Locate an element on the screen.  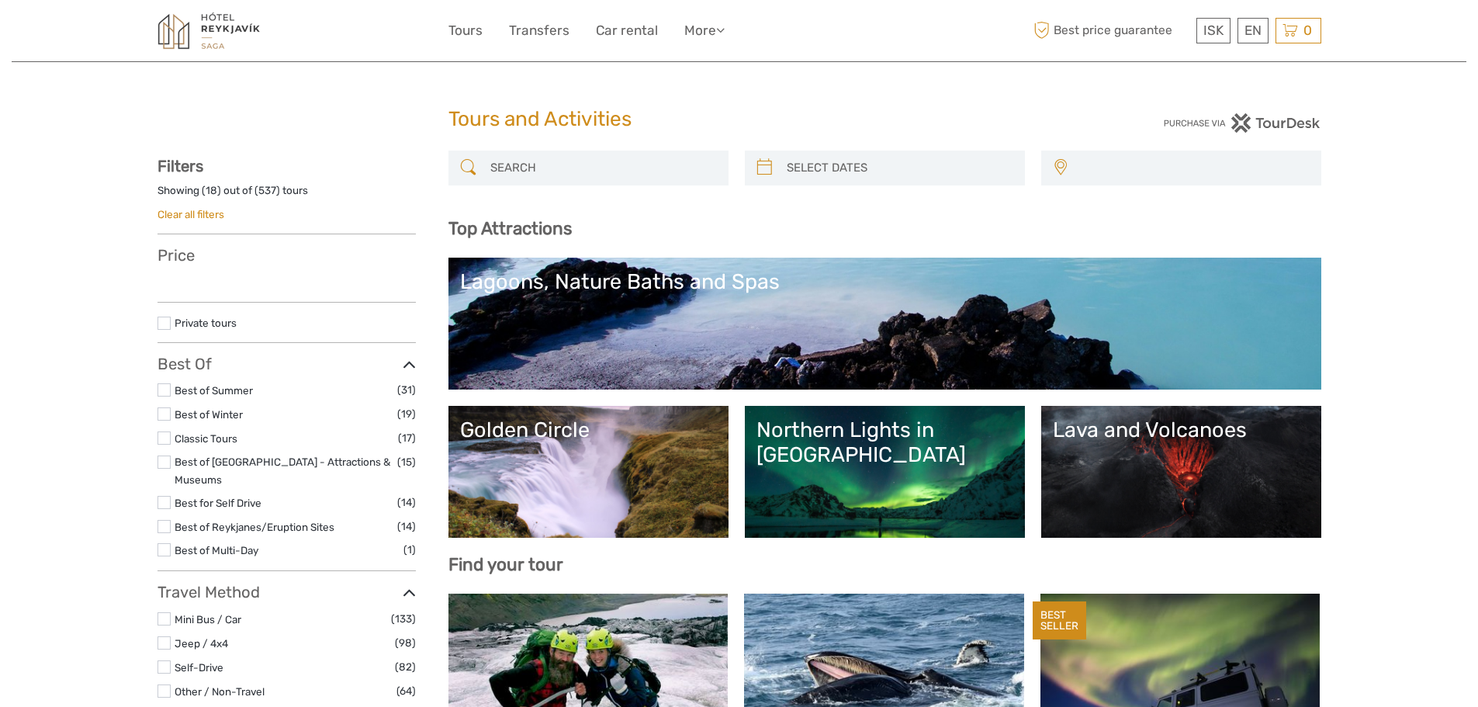
span: (133) is located at coordinates (403, 618).